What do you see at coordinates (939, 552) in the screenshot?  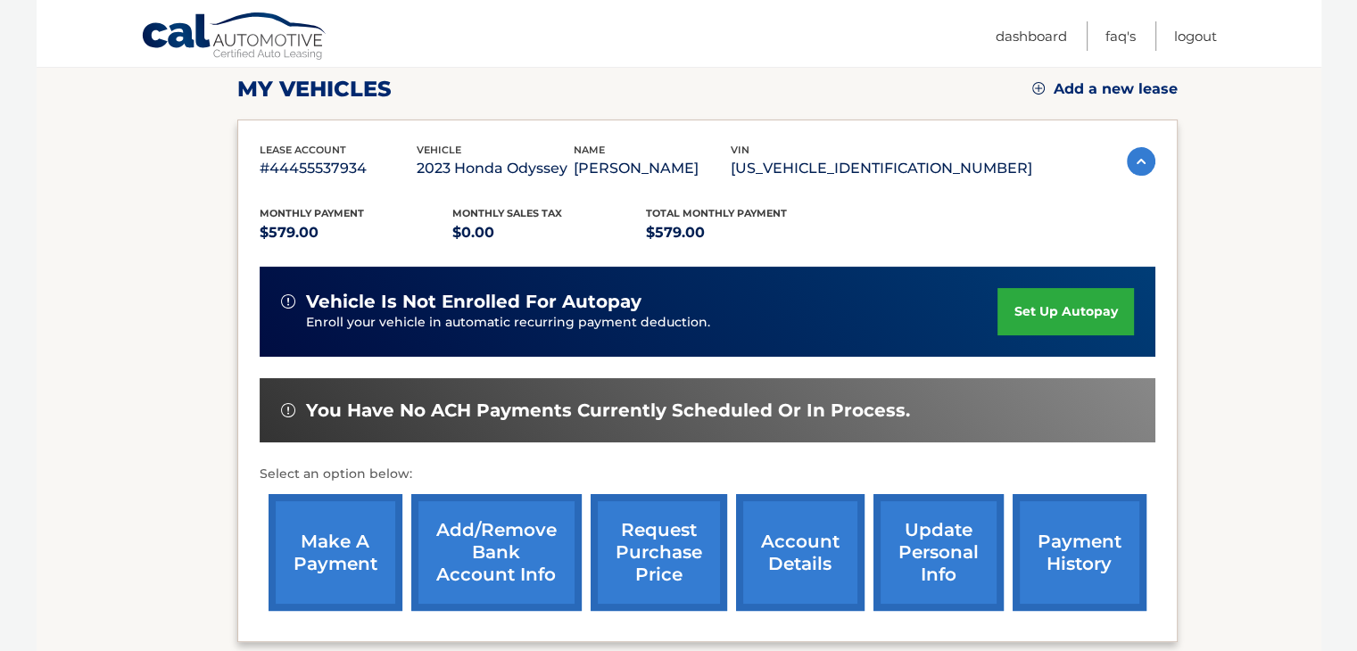 I see `a: update personal info` at bounding box center [939, 552].